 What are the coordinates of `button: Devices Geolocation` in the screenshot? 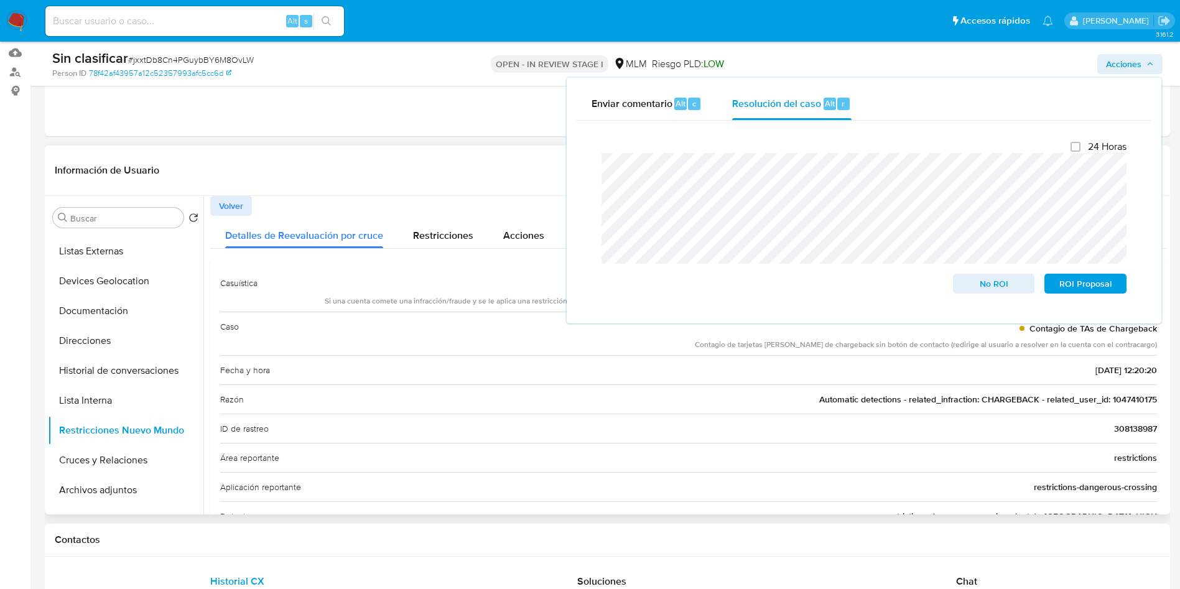 It's located at (126, 281).